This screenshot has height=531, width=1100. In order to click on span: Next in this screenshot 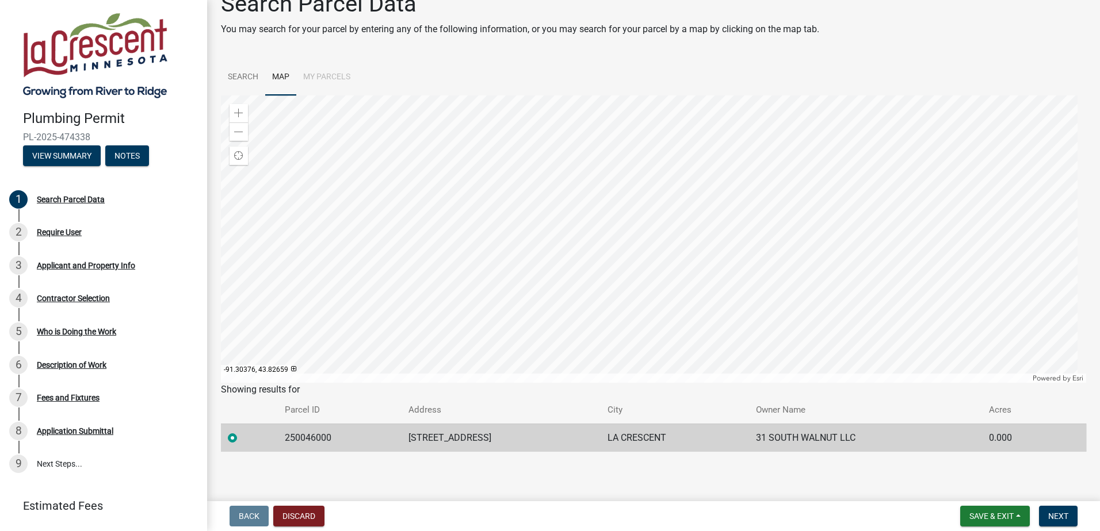, I will do `click(1058, 517)`.